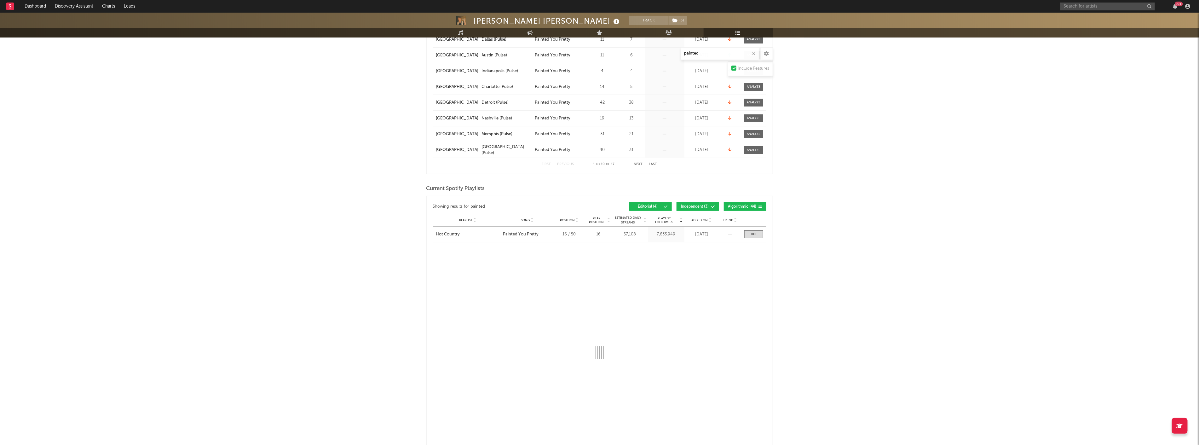  I want to click on div: 38, so click(632, 103).